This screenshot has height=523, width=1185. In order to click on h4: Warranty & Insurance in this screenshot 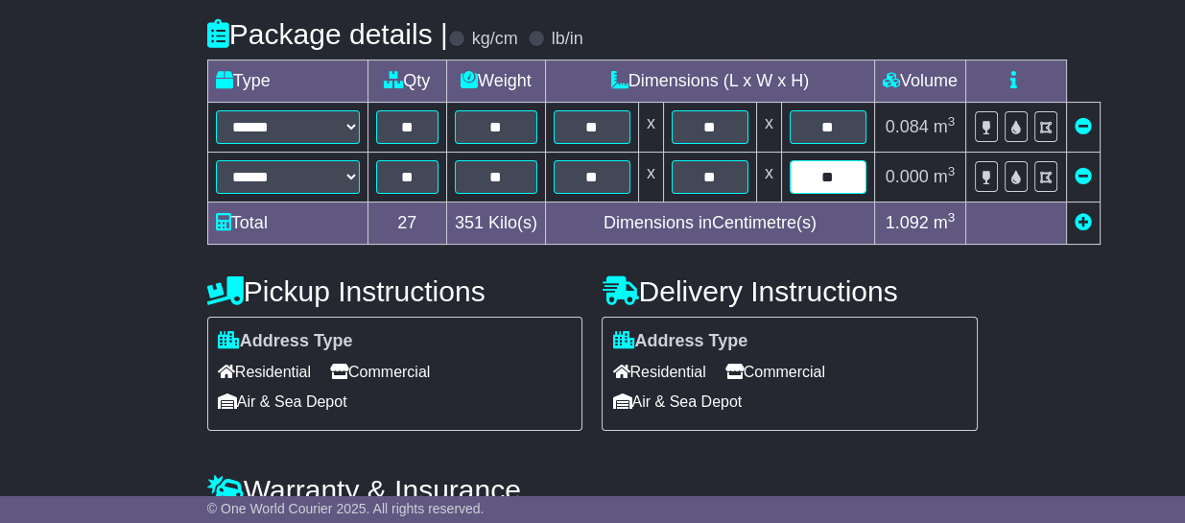, I will do `click(592, 489)`.